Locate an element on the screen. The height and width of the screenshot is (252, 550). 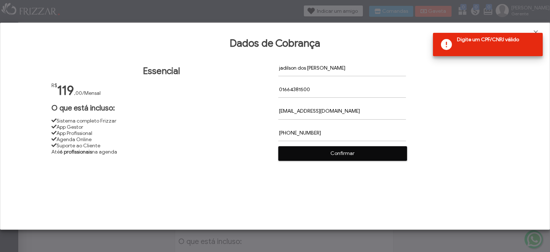
h1: Dados de Cobrança is located at coordinates (275, 43).